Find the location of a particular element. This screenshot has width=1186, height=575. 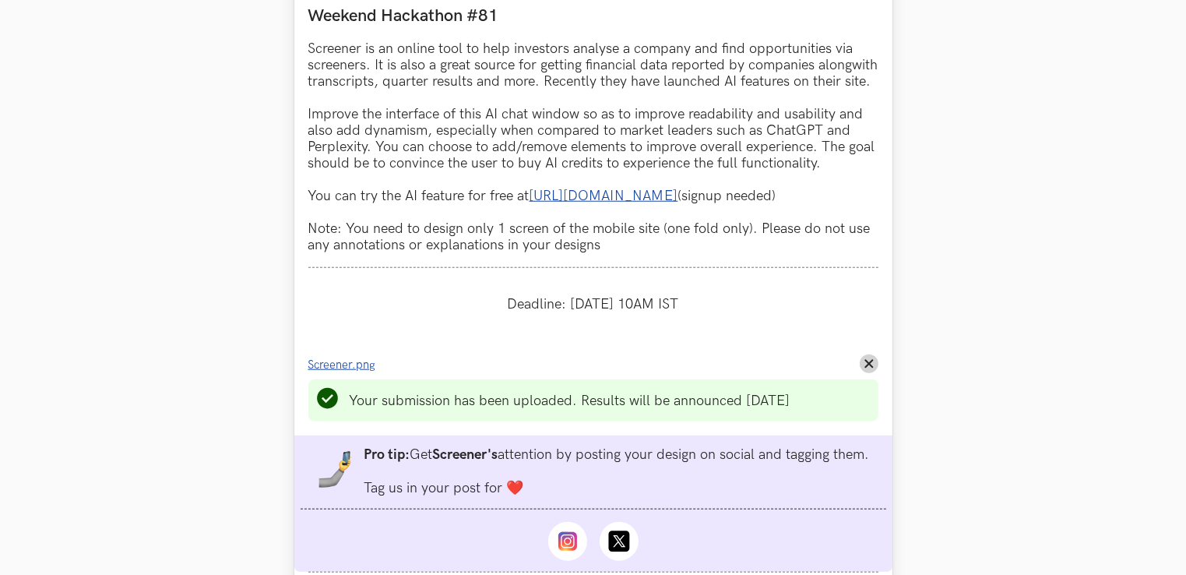

label: Weekend Hackathon #81 is located at coordinates (593, 16).